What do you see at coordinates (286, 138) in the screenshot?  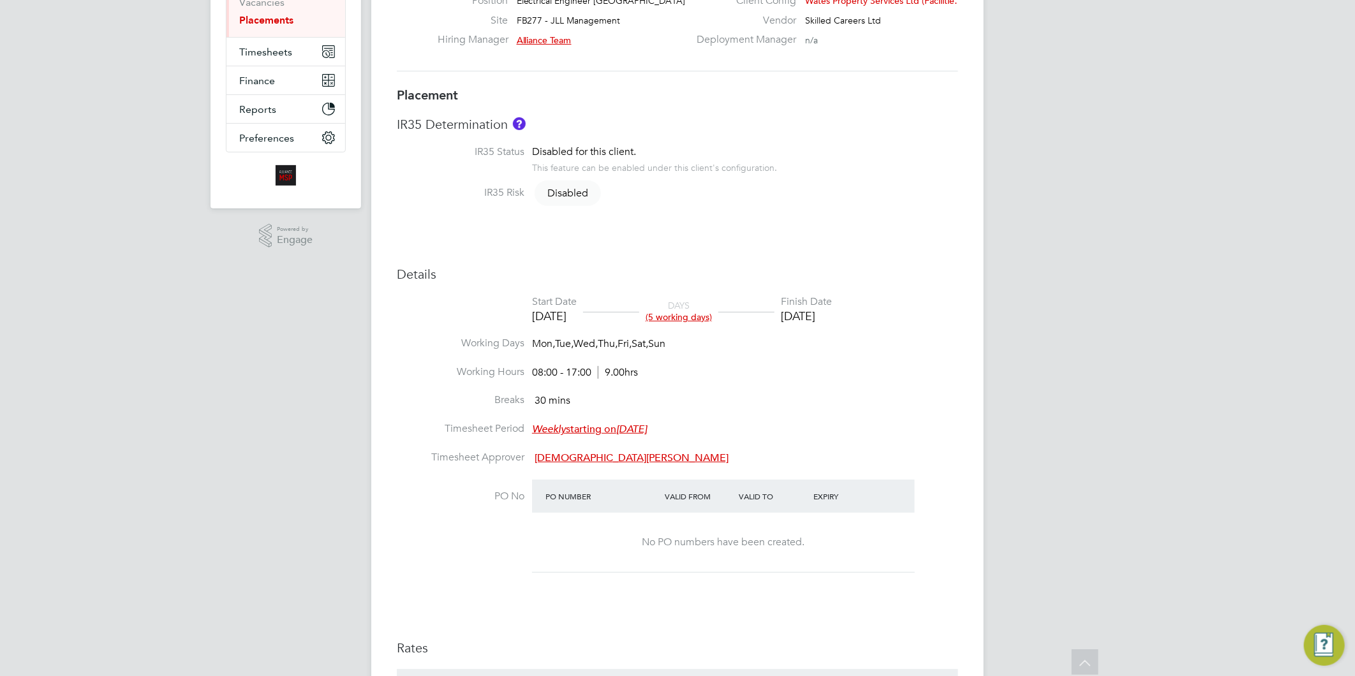 I see `button: Preferences` at bounding box center [286, 138].